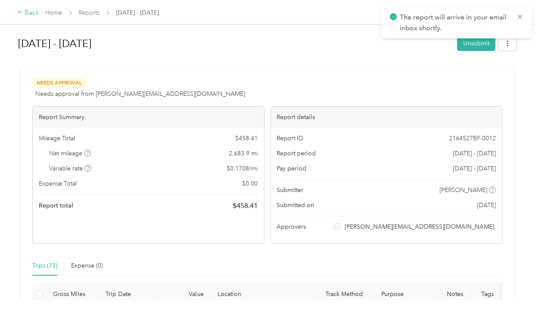  What do you see at coordinates (87, 265) in the screenshot?
I see `div: Expense (0)` at bounding box center [87, 265].